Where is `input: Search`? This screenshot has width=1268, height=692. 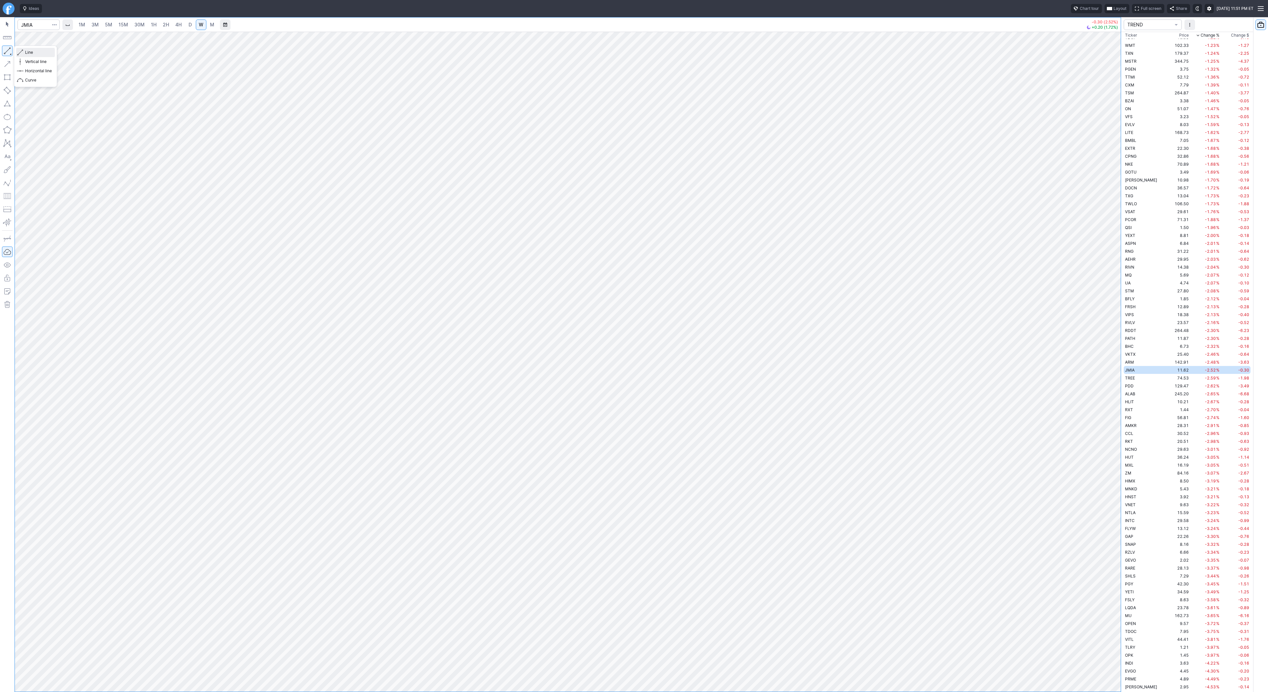 input: Search is located at coordinates (39, 25).